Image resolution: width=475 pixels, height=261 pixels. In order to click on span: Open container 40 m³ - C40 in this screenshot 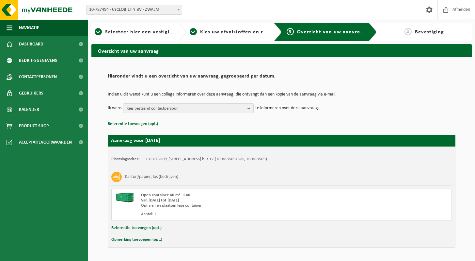, I will do `click(166, 195)`.